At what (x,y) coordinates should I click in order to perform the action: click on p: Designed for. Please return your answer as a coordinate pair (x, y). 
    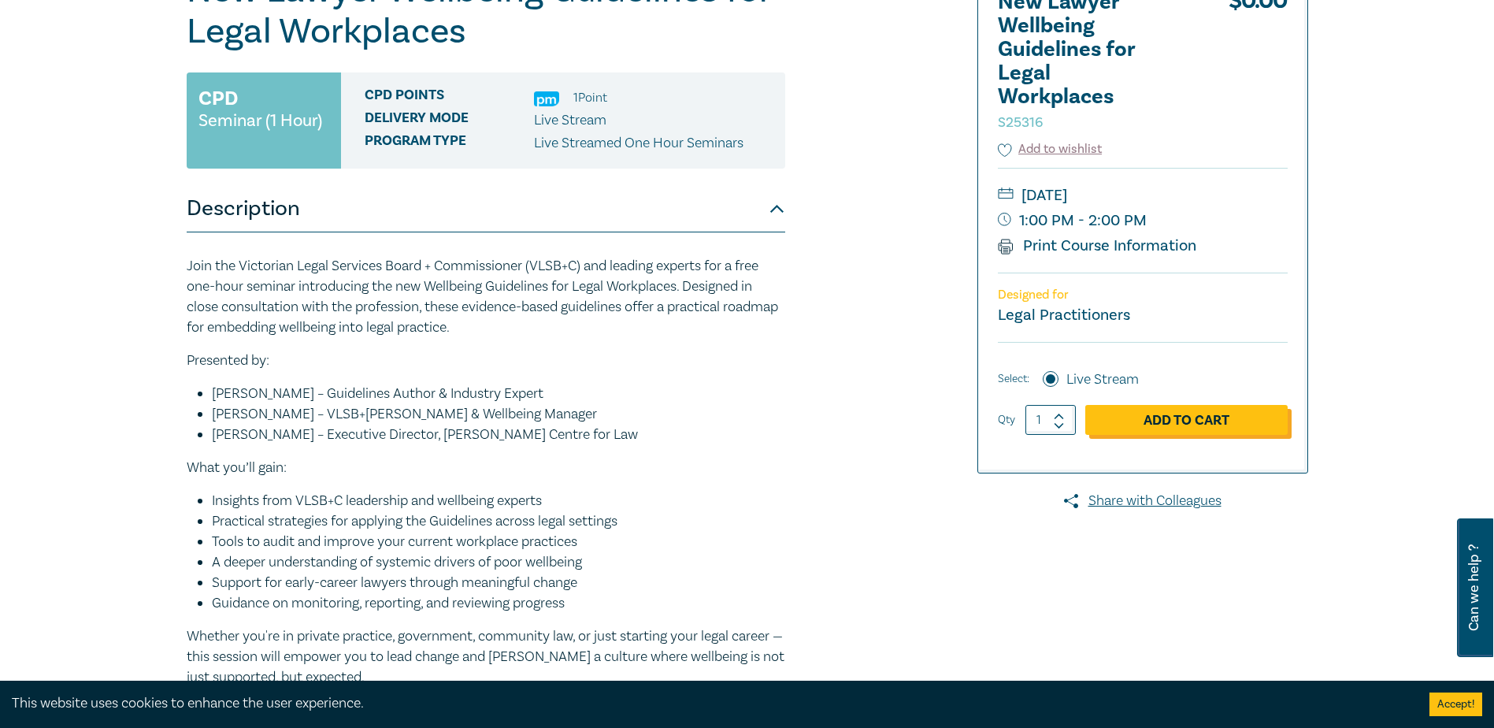
    Looking at the image, I should click on (1143, 295).